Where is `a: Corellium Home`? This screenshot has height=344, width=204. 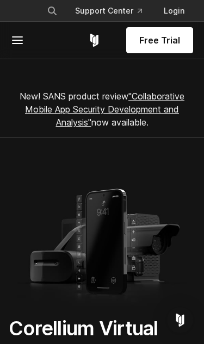
a: Corellium Home is located at coordinates (94, 40).